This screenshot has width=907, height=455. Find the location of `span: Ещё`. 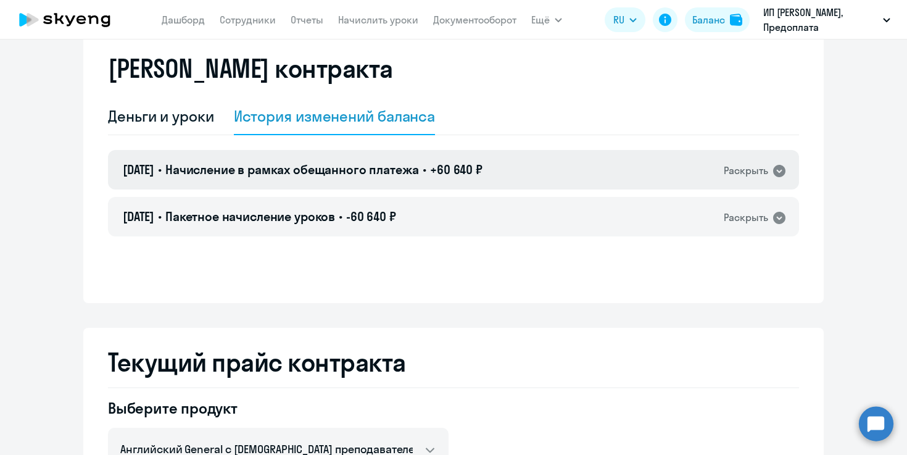

span: Ещё is located at coordinates (540, 20).